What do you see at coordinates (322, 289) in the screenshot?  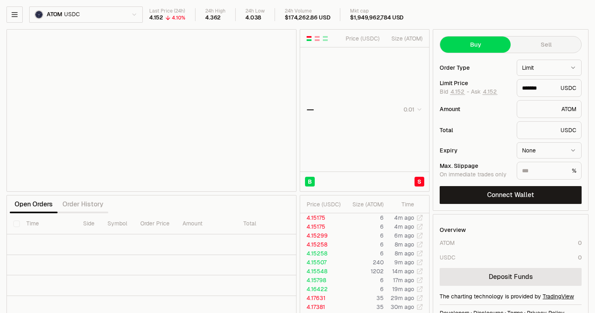 I see `td: 4.16422` at bounding box center [322, 289].